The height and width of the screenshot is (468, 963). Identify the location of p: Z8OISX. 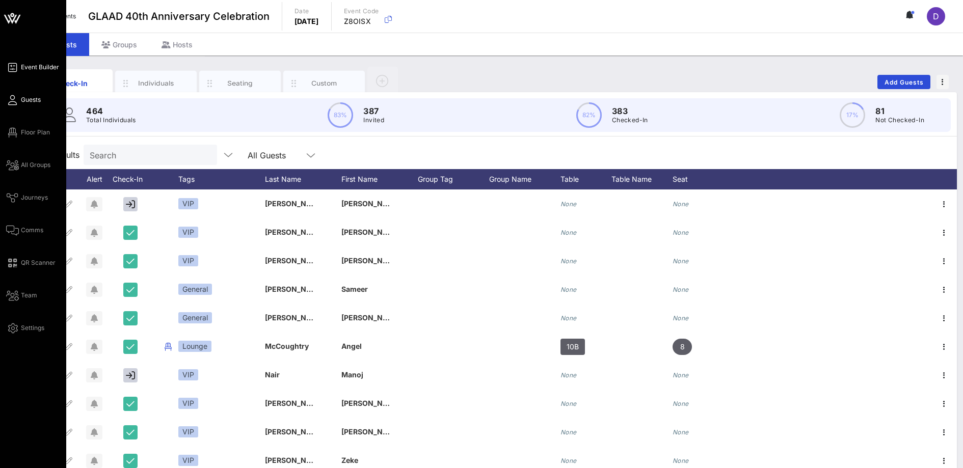
(361, 21).